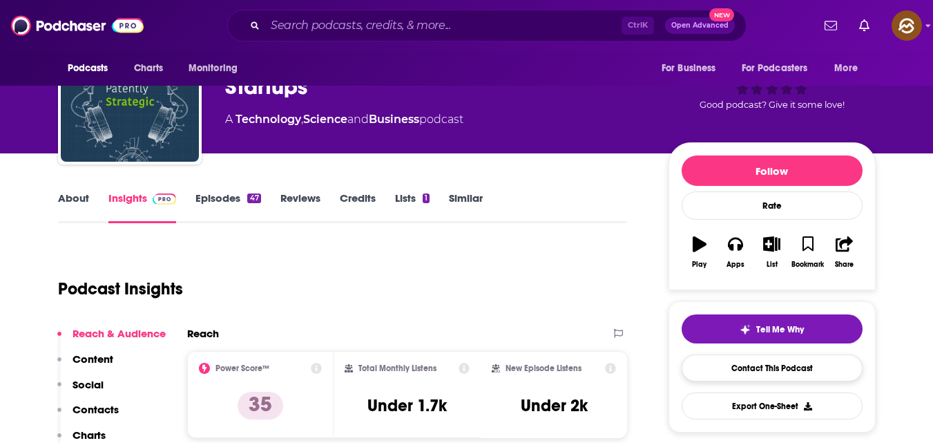  Describe the element at coordinates (394, 119) in the screenshot. I see `a: Business` at that location.